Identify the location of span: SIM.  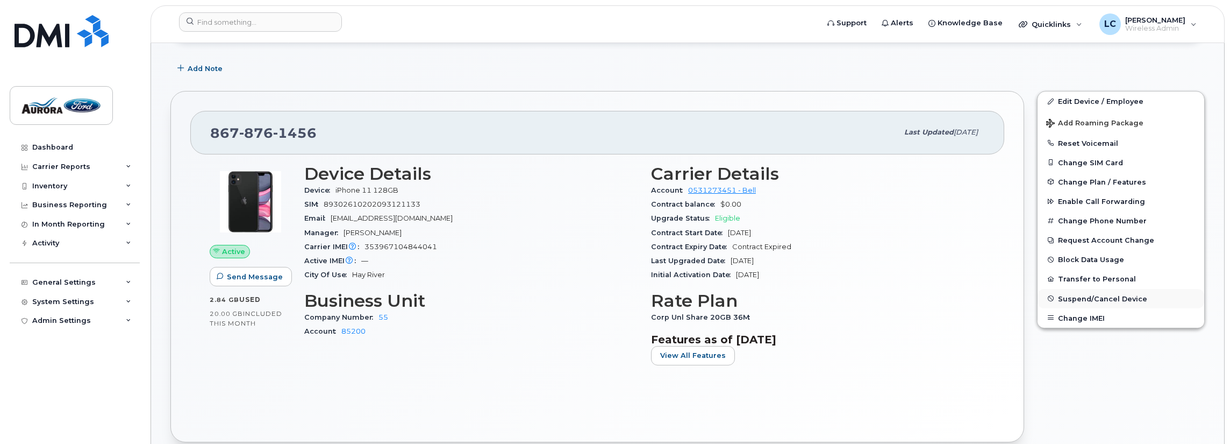
(314, 204).